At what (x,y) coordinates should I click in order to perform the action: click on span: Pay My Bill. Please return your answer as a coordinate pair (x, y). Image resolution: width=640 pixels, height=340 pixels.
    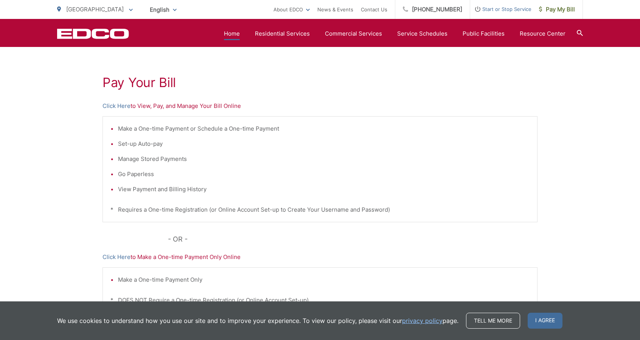
    Looking at the image, I should click on (557, 9).